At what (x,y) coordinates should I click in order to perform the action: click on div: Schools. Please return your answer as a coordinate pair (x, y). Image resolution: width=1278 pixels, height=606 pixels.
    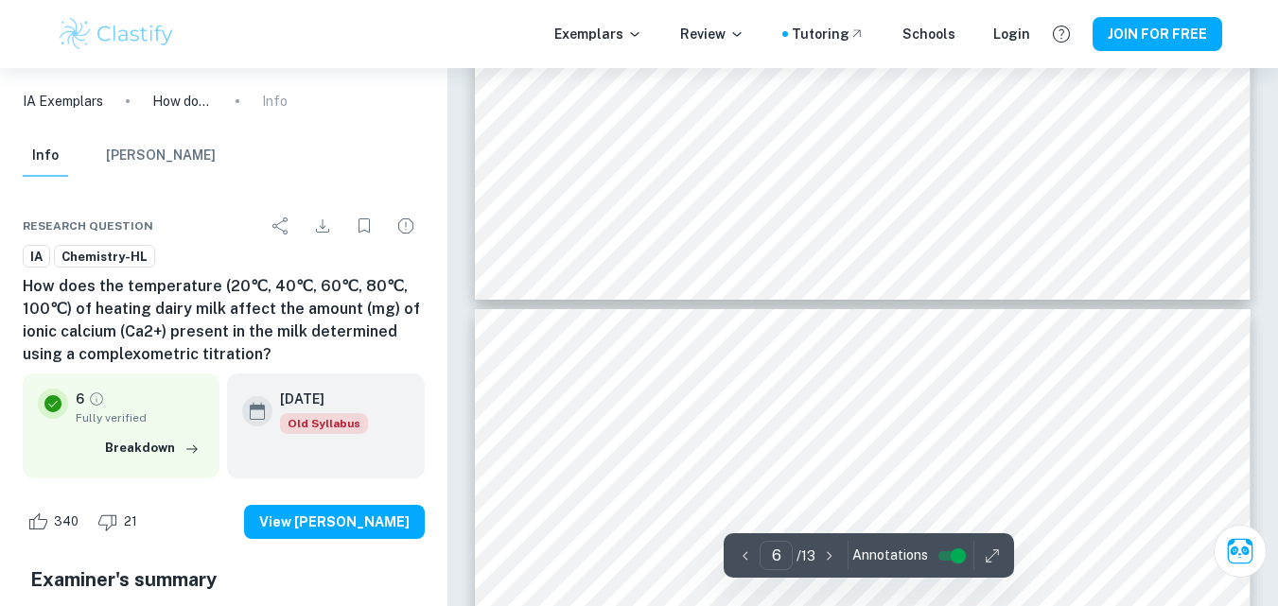
    Looking at the image, I should click on (929, 34).